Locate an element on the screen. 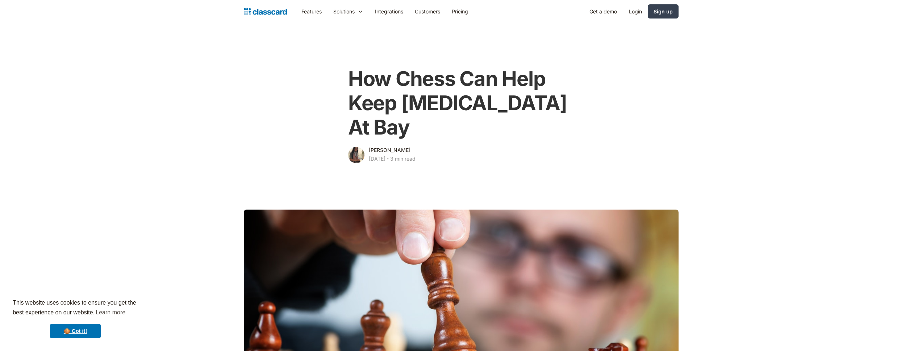  div: cookieconsent is located at coordinates (75, 318).